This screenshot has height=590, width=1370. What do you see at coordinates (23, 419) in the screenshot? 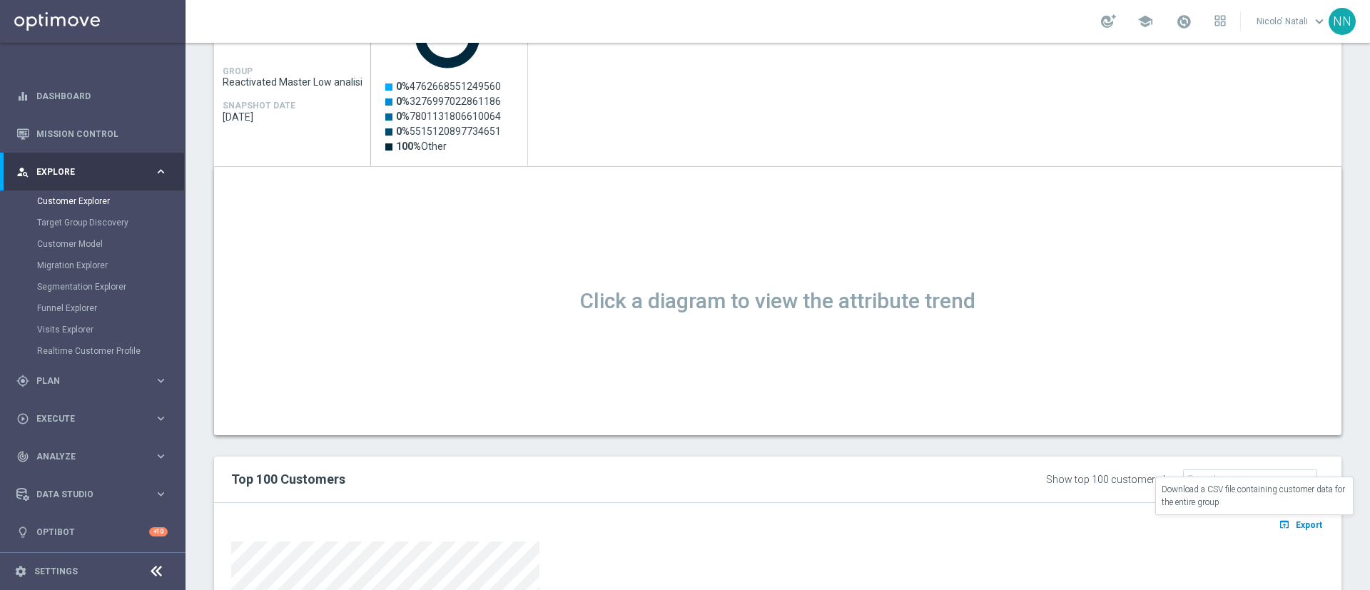
I see `i: play_circle_outline` at bounding box center [23, 419].